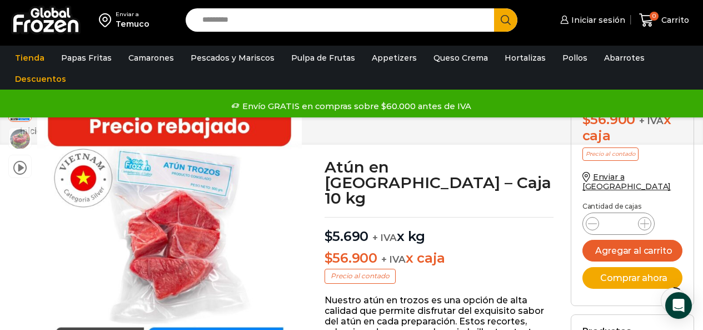 This screenshot has height=330, width=703. What do you see at coordinates (619, 224) in the screenshot?
I see `input: Product quantity` at bounding box center [619, 224].